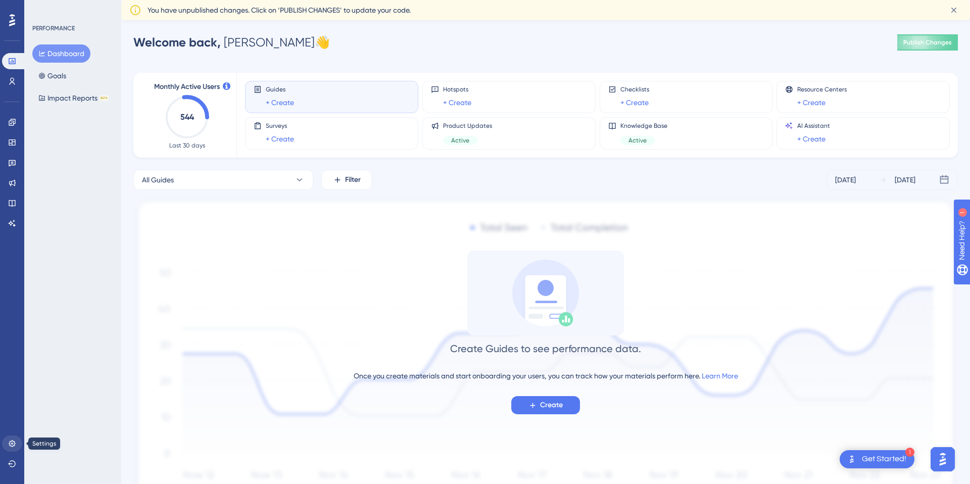 The image size is (970, 484). Describe the element at coordinates (720, 376) in the screenshot. I see `a: Learn More` at that location.